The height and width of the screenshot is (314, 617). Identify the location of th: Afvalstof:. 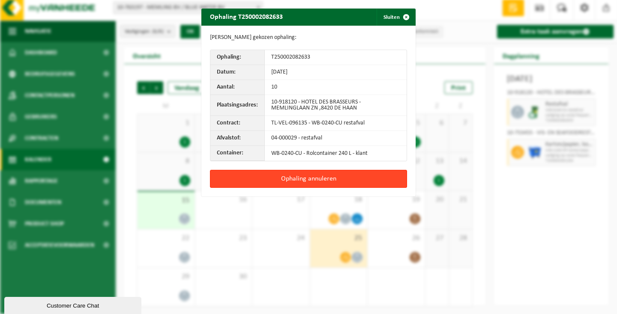
(237, 138).